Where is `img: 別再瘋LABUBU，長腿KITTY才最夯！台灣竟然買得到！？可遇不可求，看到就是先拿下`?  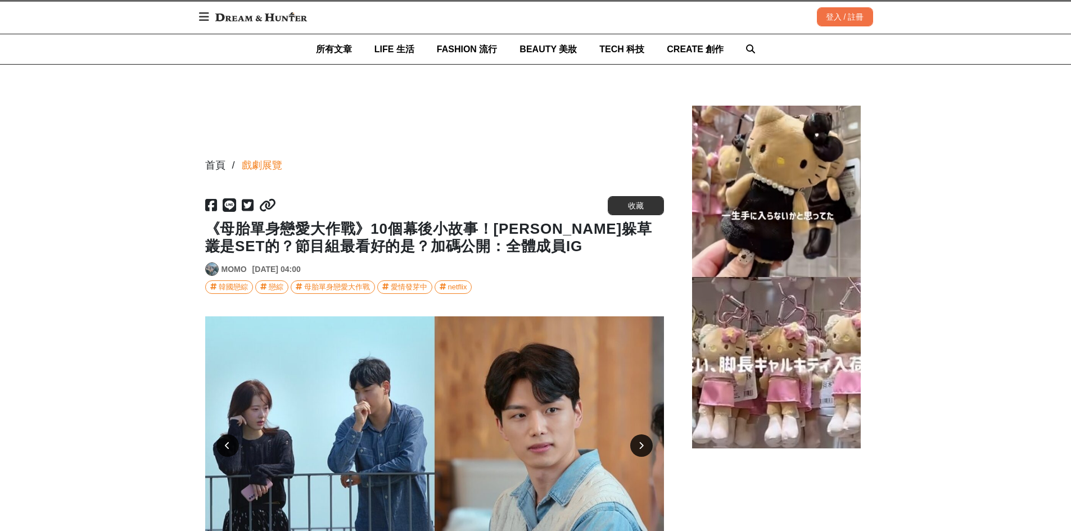 img: 別再瘋LABUBU，長腿KITTY才最夯！台灣竟然買得到！？可遇不可求，看到就是先拿下 is located at coordinates (776, 277).